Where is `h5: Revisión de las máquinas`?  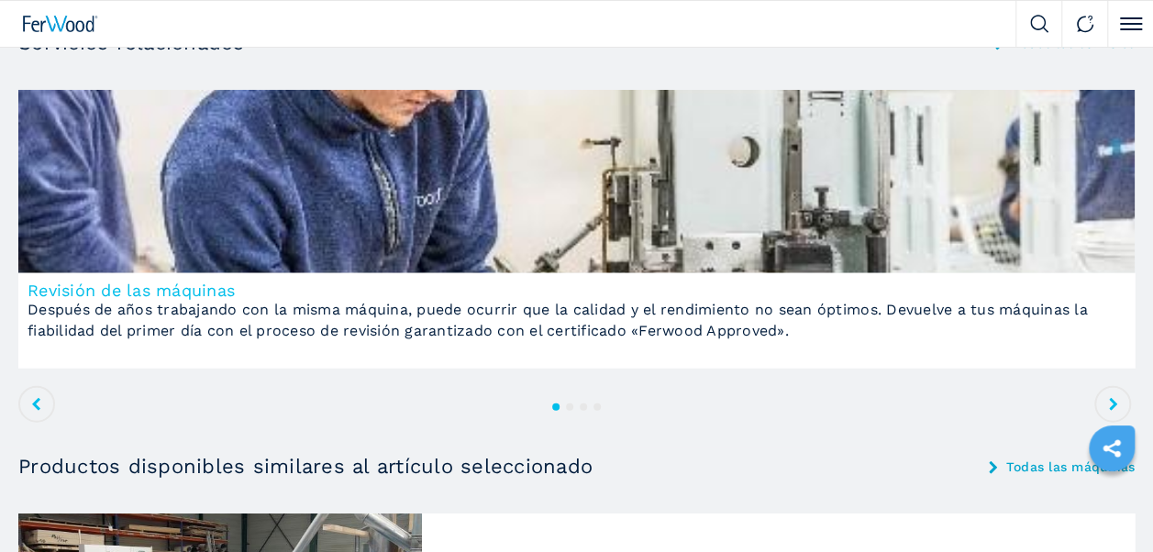
h5: Revisión de las máquinas is located at coordinates (576, 291).